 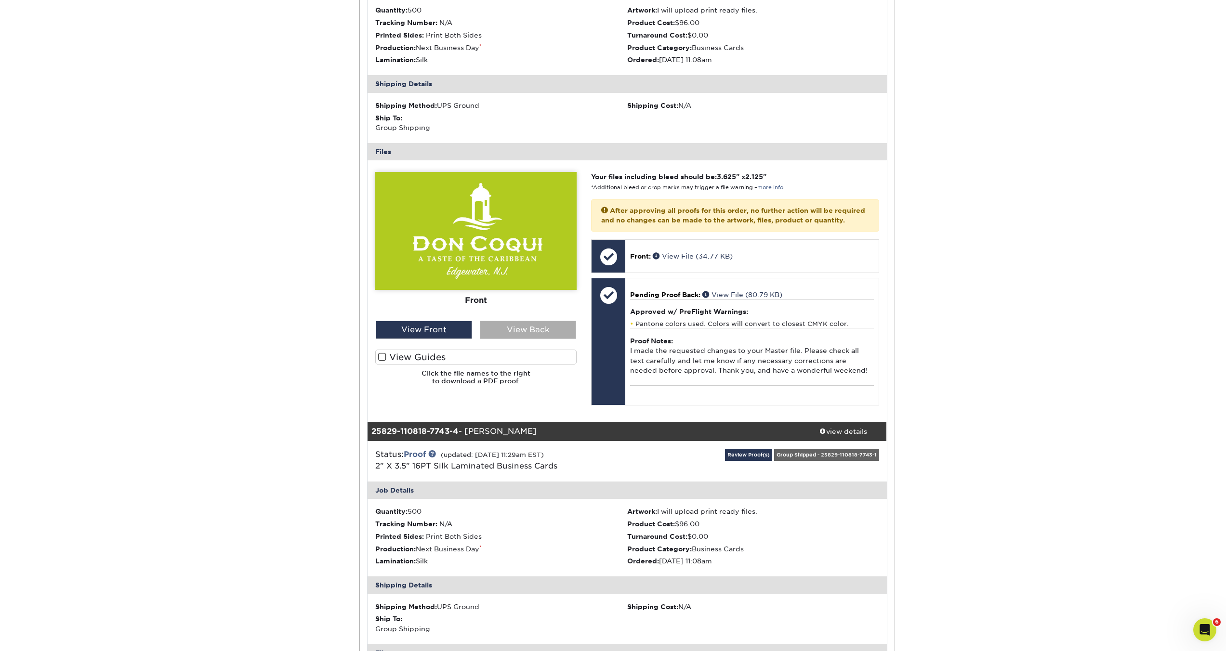 I want to click on label: View Guides, so click(x=476, y=357).